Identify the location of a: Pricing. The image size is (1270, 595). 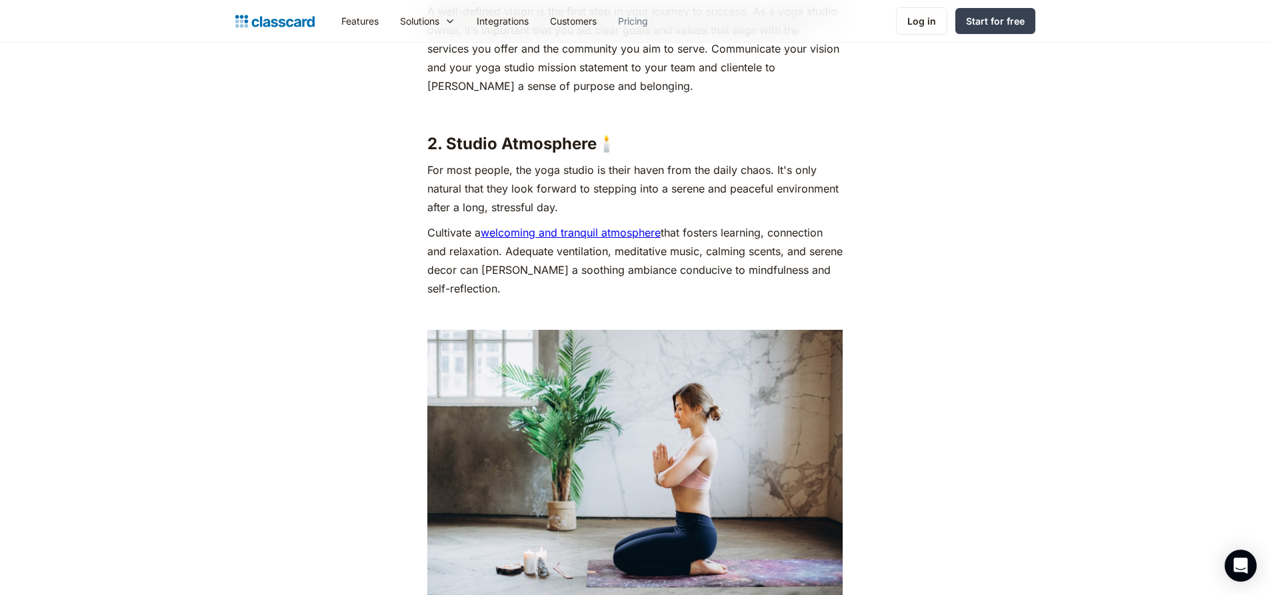
(633, 21).